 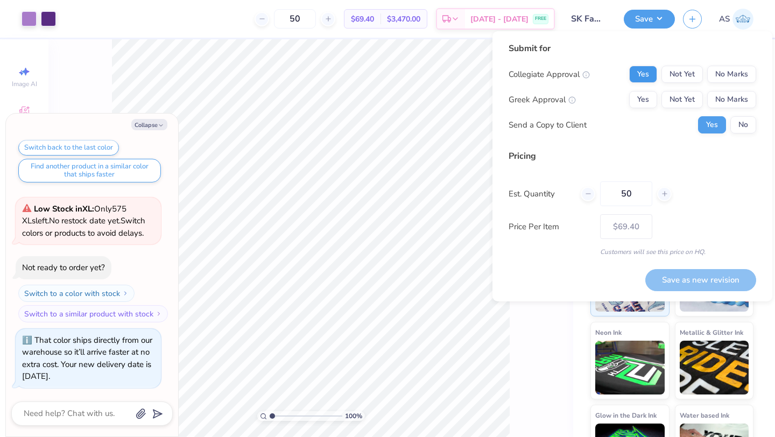 What do you see at coordinates (76, 293) in the screenshot?
I see `button: Switch to a color with stock` at bounding box center [76, 293].